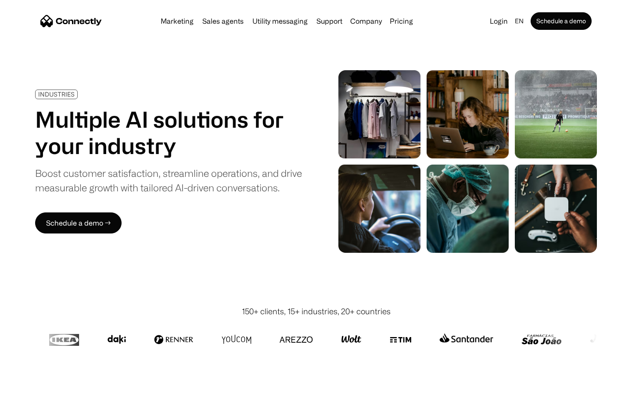 The height and width of the screenshot is (395, 632). I want to click on div: Company, so click(366, 21).